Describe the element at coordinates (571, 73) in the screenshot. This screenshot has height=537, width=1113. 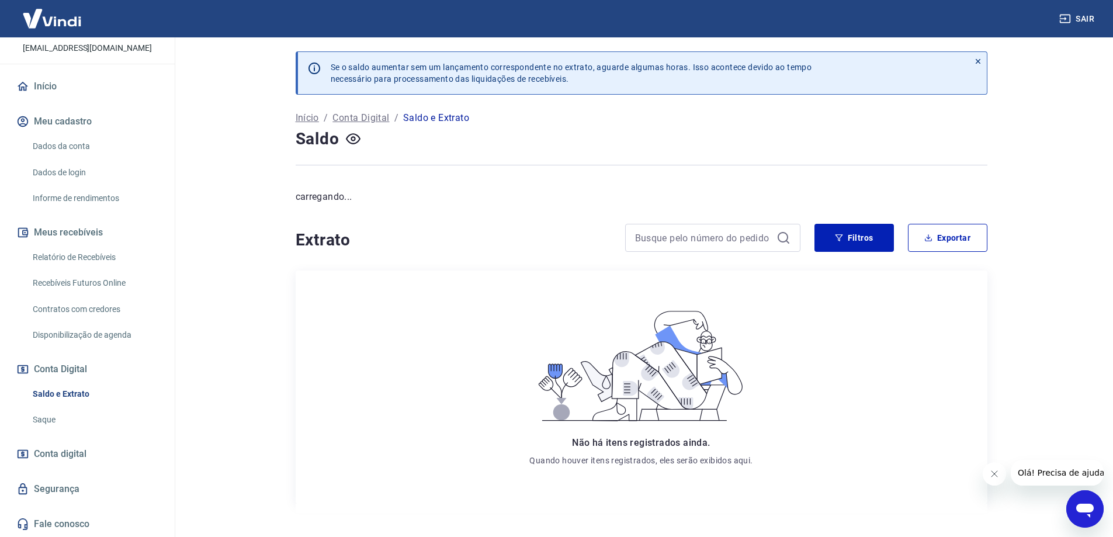
I see `p: Se o saldo aumentar sem um lançamento correspondente no extrato, aguarde algumas horas. Isso acon...` at that location.